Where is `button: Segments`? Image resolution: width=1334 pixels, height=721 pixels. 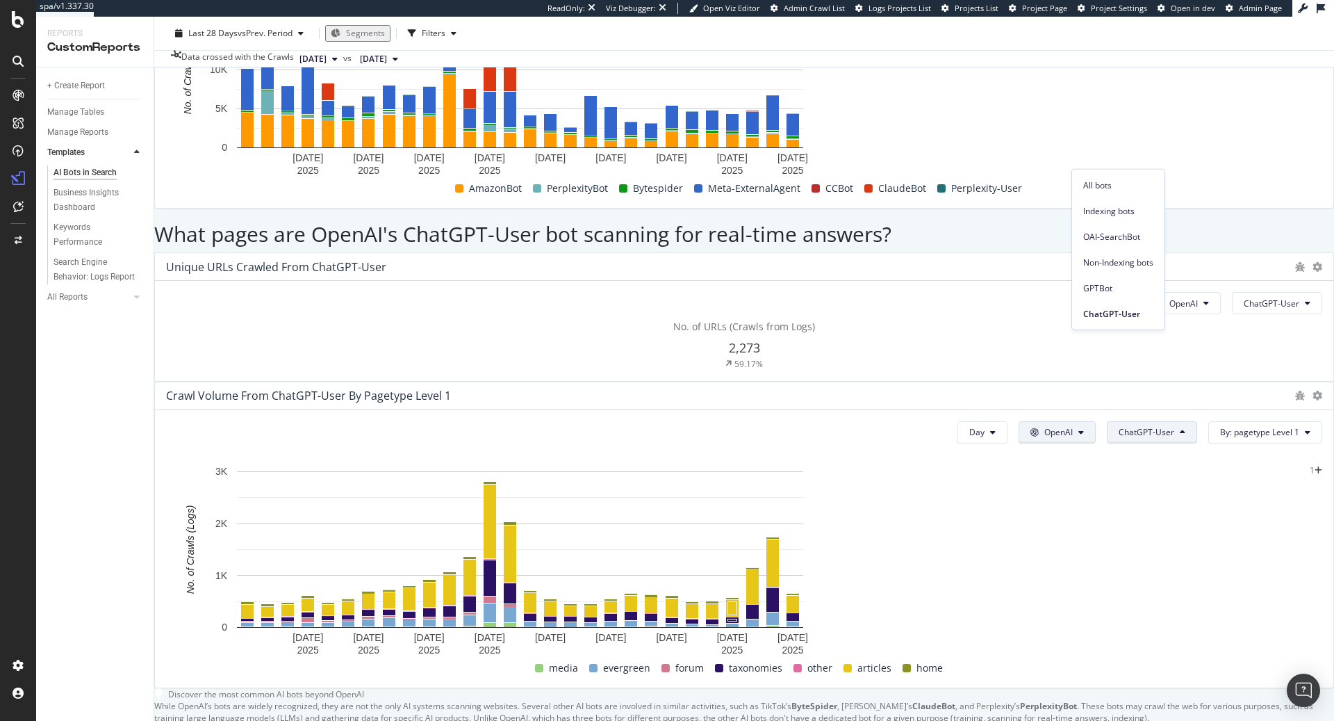
button: Segments is located at coordinates (358, 33).